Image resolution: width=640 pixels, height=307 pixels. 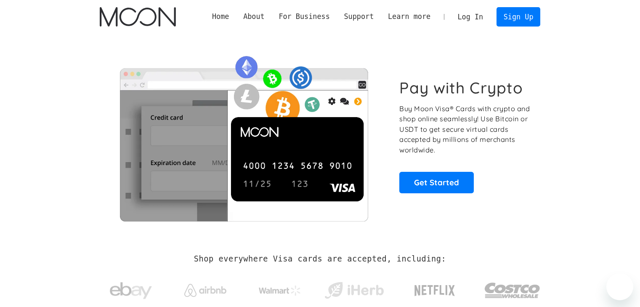 I want to click on div: About, so click(x=254, y=16).